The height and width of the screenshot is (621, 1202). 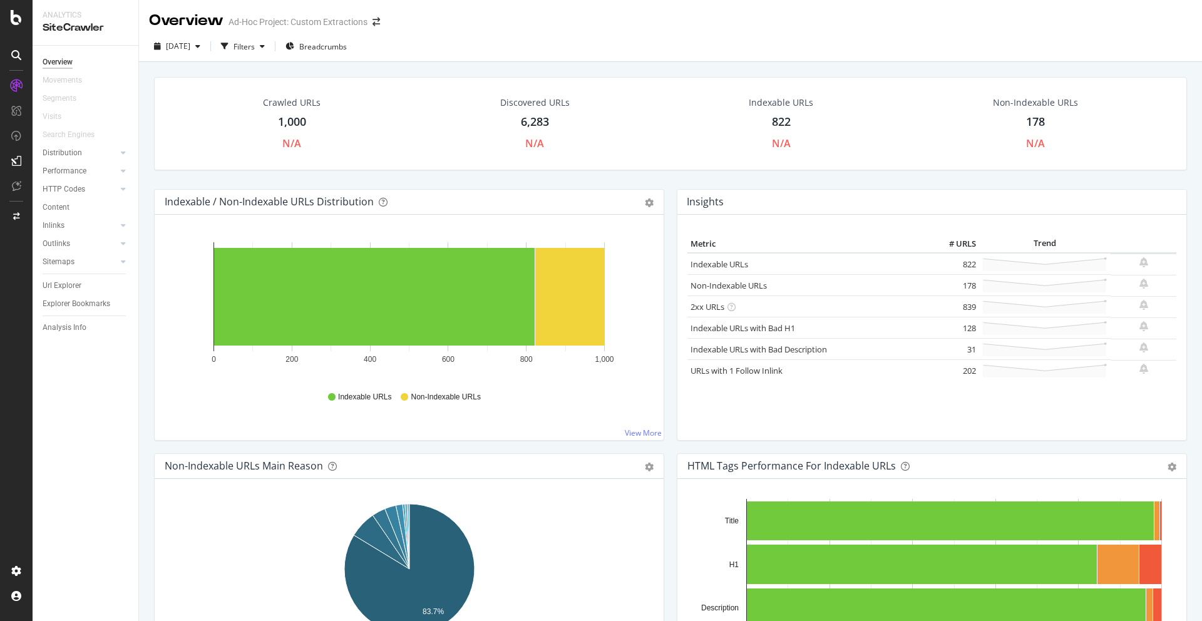 What do you see at coordinates (62, 285) in the screenshot?
I see `div: Url Explorer` at bounding box center [62, 285].